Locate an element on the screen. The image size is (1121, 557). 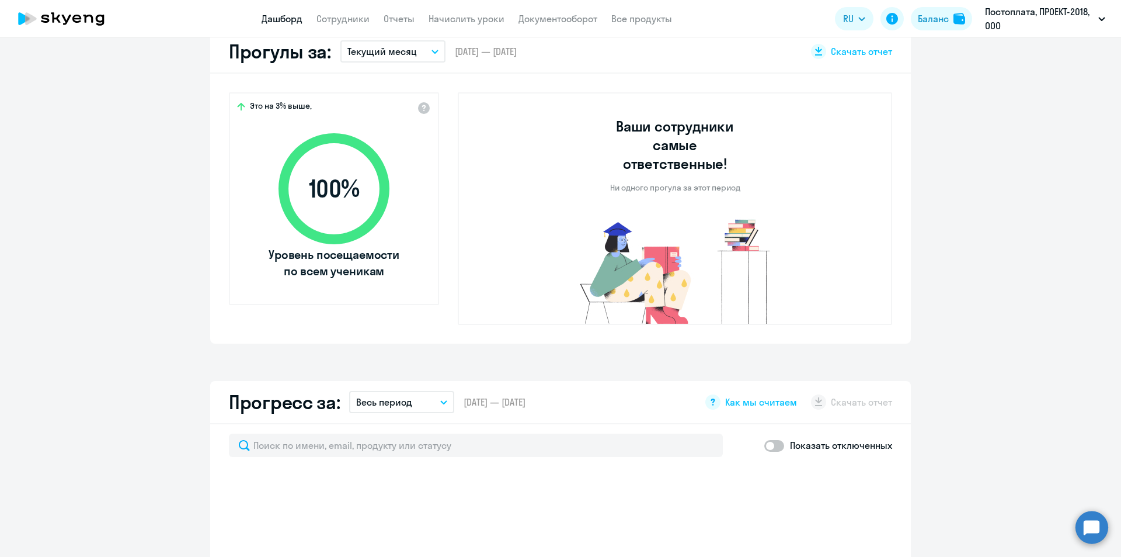
button: Балансbalance is located at coordinates (941, 19).